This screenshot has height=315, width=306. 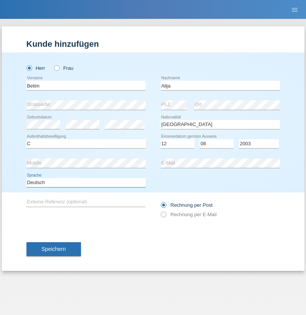 I want to click on h1: Kunde hinzufügen, so click(x=153, y=44).